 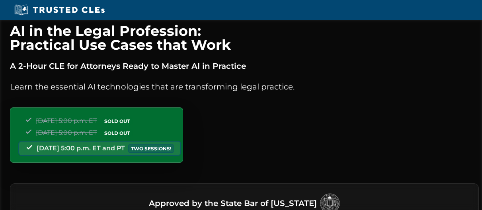 What do you see at coordinates (244, 66) in the screenshot?
I see `p: A 2-Hour CLE for Attorneys Ready to Master AI in Practice` at bounding box center [244, 66].